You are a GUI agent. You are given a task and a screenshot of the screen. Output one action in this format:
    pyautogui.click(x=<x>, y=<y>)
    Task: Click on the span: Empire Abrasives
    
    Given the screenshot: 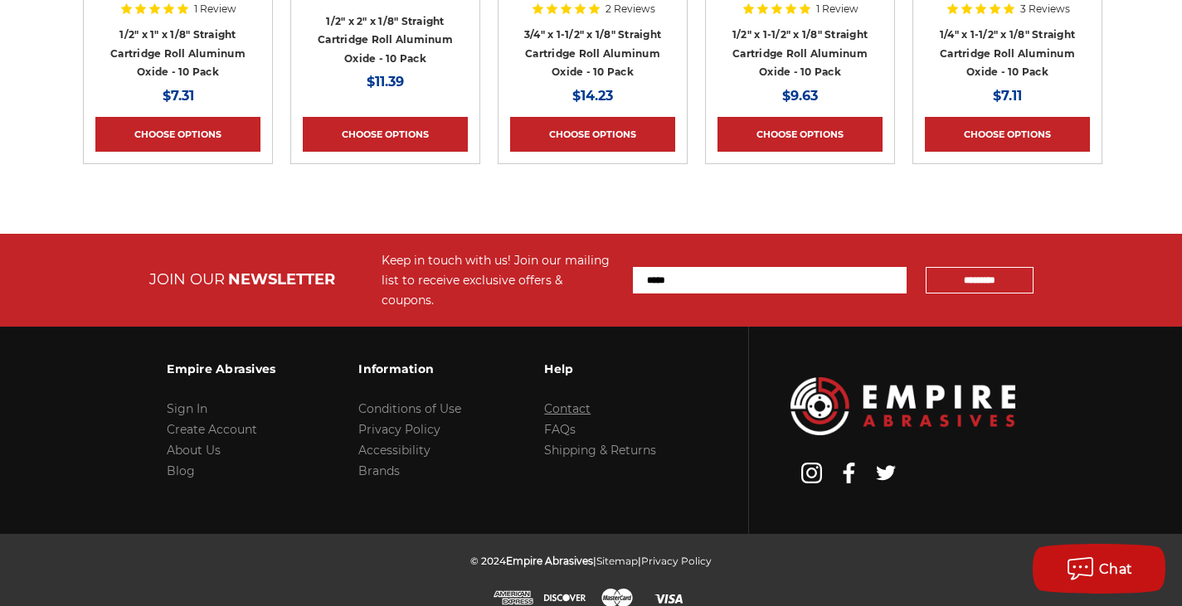 What is the action you would take?
    pyautogui.click(x=549, y=561)
    